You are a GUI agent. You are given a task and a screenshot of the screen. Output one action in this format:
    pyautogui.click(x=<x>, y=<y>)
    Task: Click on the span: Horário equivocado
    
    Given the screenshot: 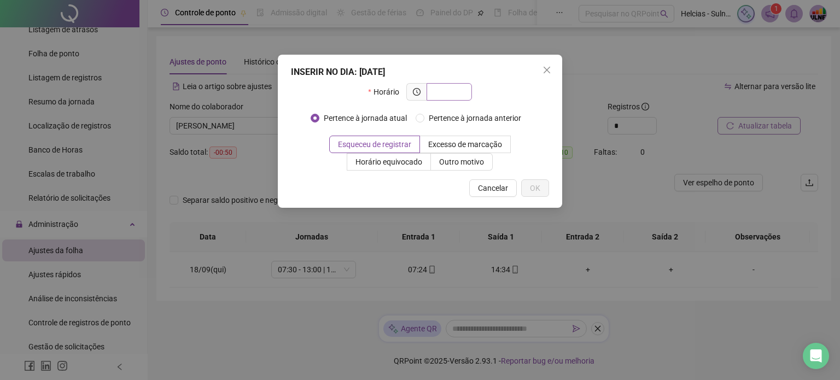 What is the action you would take?
    pyautogui.click(x=389, y=162)
    